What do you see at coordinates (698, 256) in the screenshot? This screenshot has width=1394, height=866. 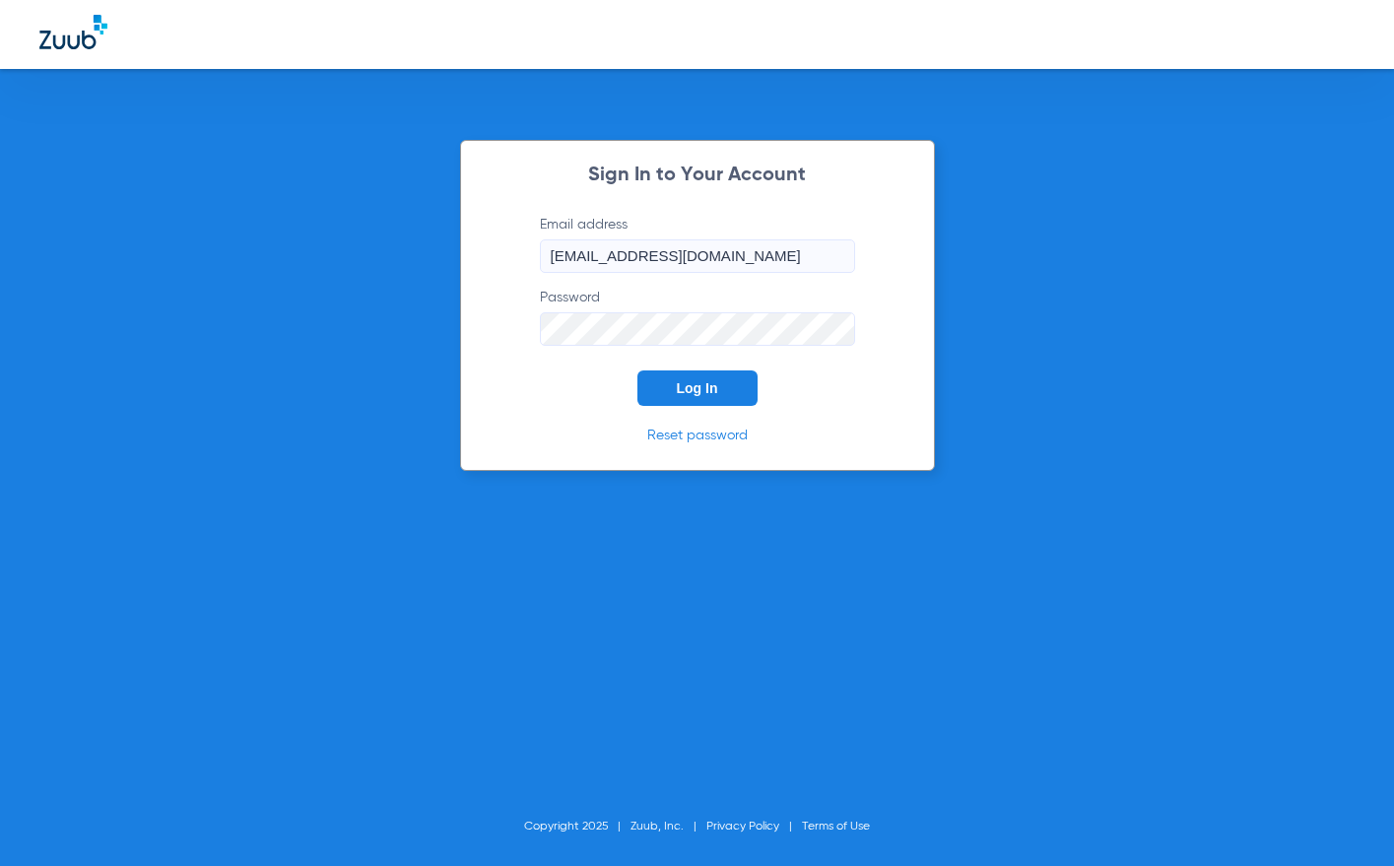 I see `input: Email address` at bounding box center [698, 256].